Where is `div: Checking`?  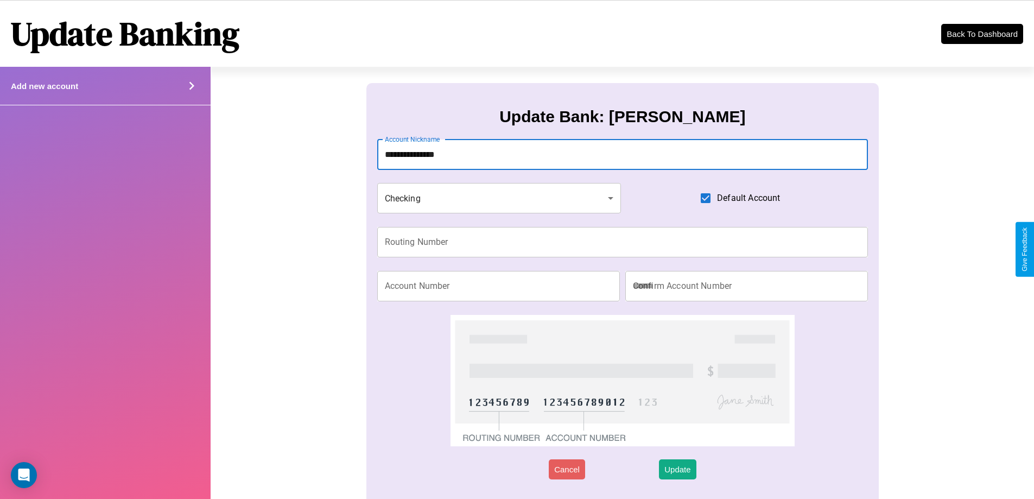
div: Checking is located at coordinates (499, 198).